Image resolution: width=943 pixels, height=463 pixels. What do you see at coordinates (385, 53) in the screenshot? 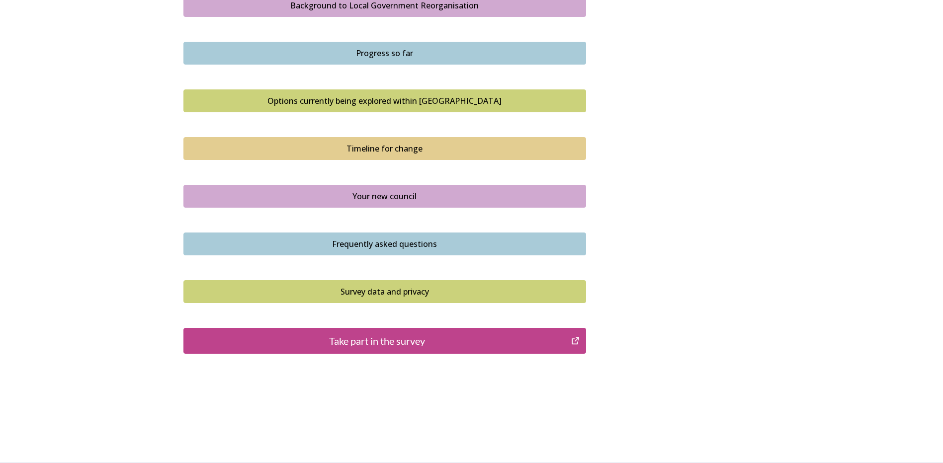
I see `button: Progress so far` at bounding box center [385, 53].